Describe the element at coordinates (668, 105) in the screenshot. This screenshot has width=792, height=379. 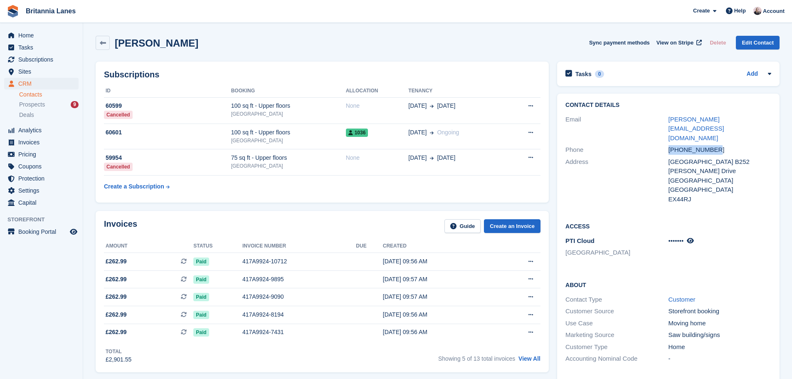
I see `h2: Contact Details` at that location.